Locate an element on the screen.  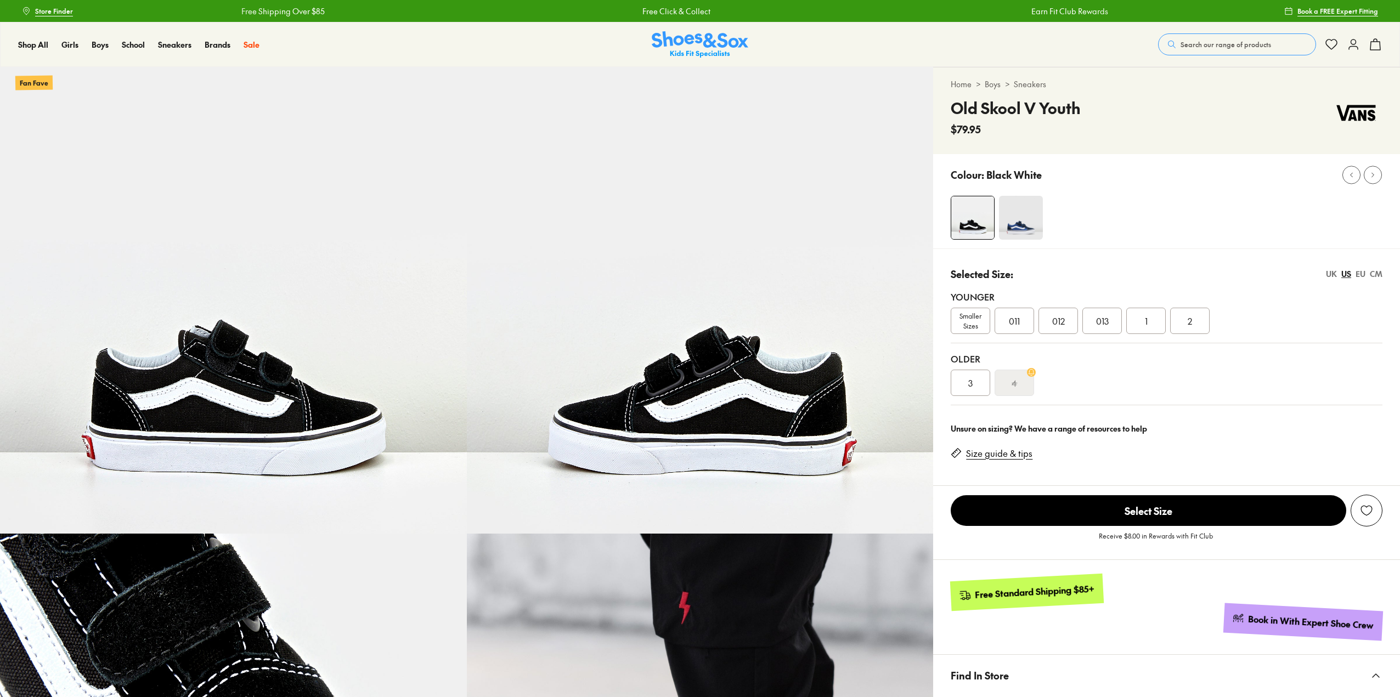
button: Select Size is located at coordinates (1148, 511).